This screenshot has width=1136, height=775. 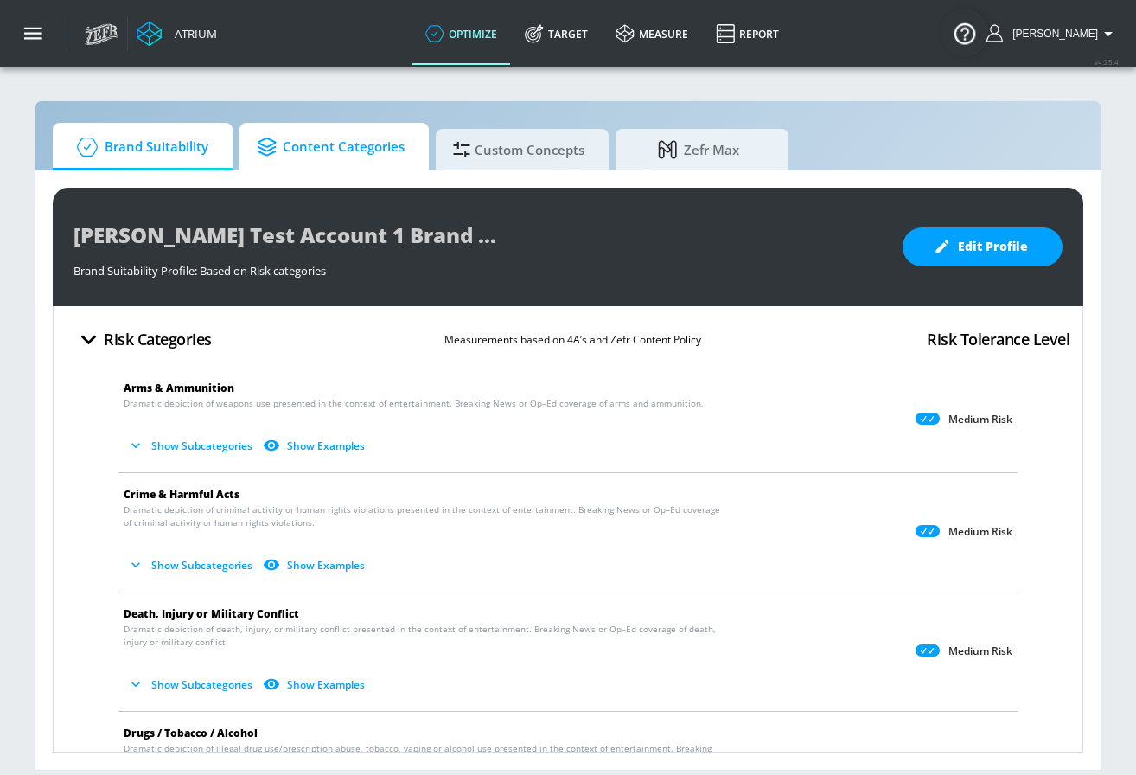 I want to click on a: Atrium, so click(x=176, y=34).